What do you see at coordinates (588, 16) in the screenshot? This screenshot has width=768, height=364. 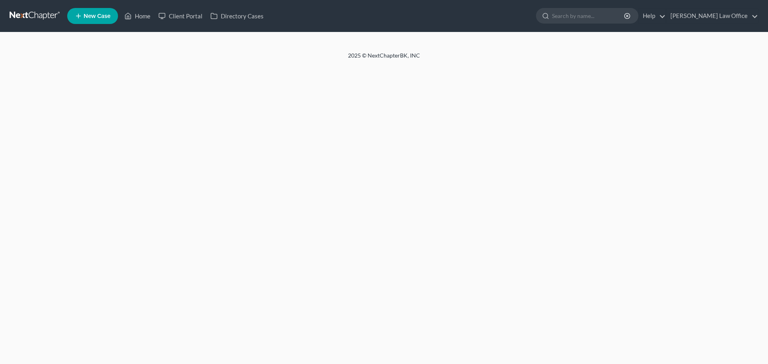 I see `input: Search by name...` at bounding box center [588, 16].